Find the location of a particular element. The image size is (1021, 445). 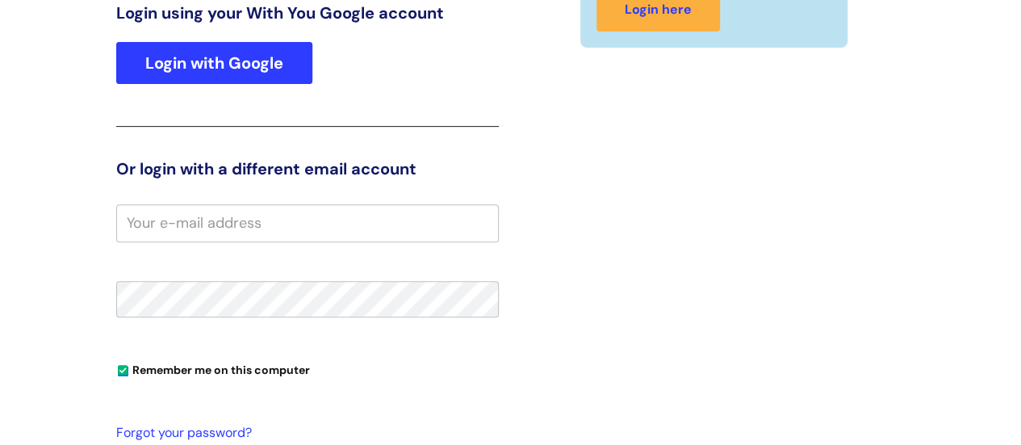

div: You can uncheck this option if you're logging in from a shared device is located at coordinates (307, 369).